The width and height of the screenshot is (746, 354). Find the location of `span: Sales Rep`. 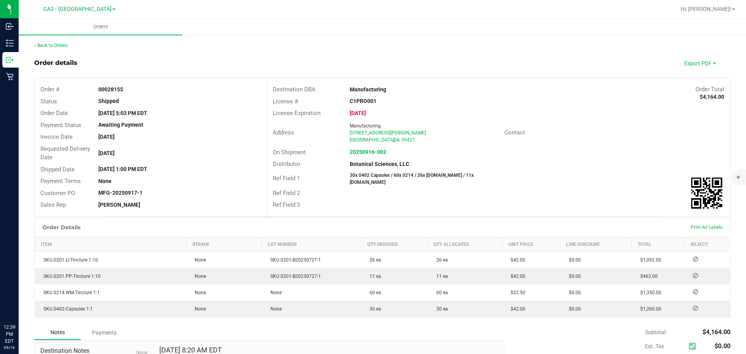

span: Sales Rep is located at coordinates (53, 205).